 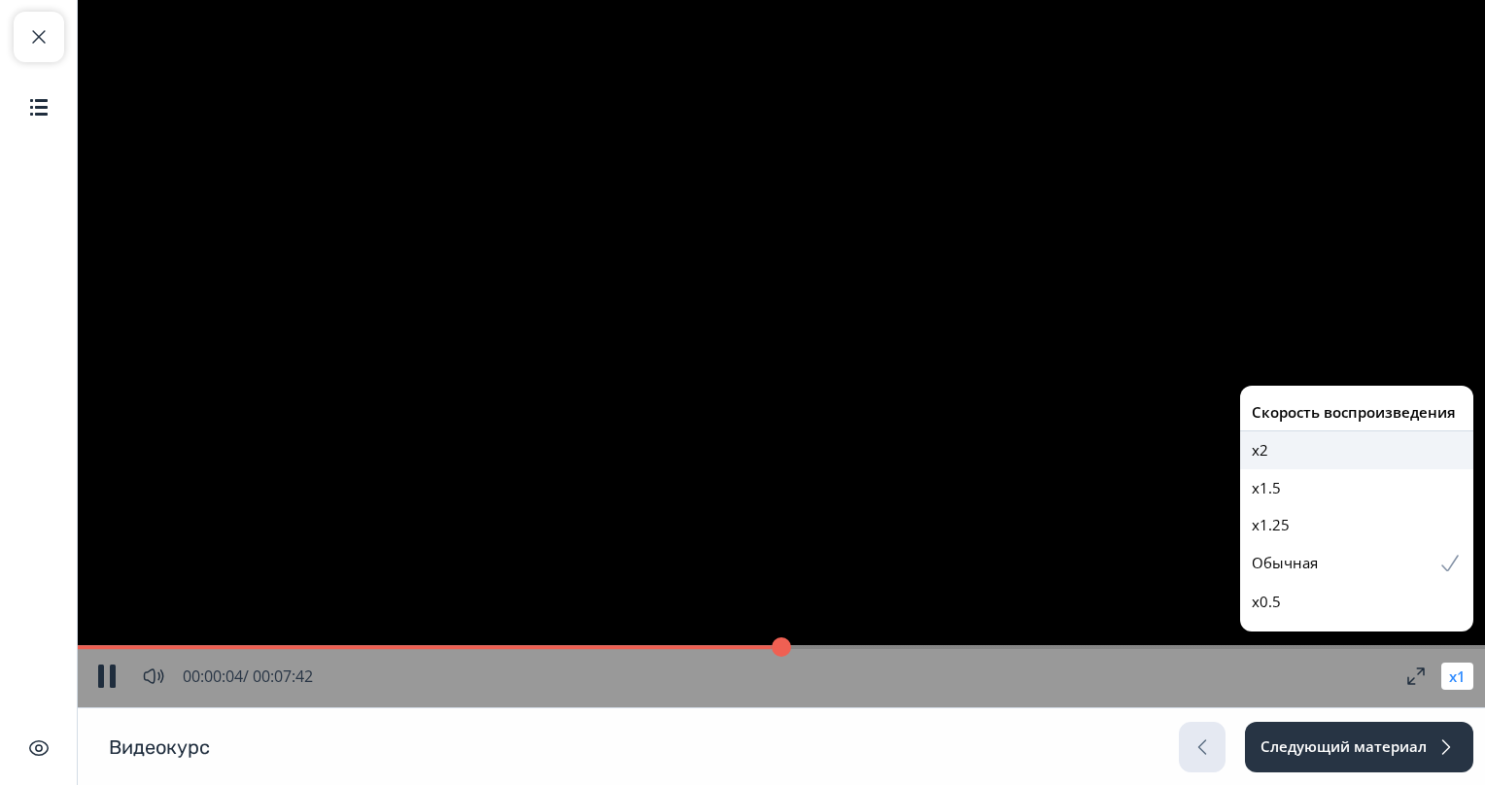 I want to click on div: x1.5, so click(x=1357, y=488).